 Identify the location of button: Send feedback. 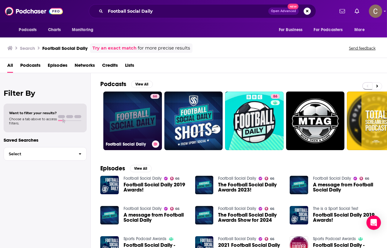
(363, 48).